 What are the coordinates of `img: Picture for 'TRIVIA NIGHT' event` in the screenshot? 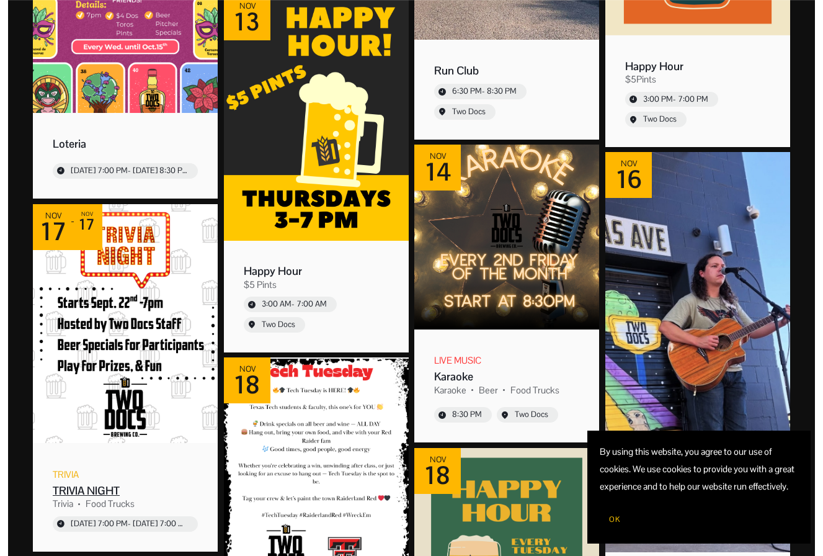 It's located at (125, 323).